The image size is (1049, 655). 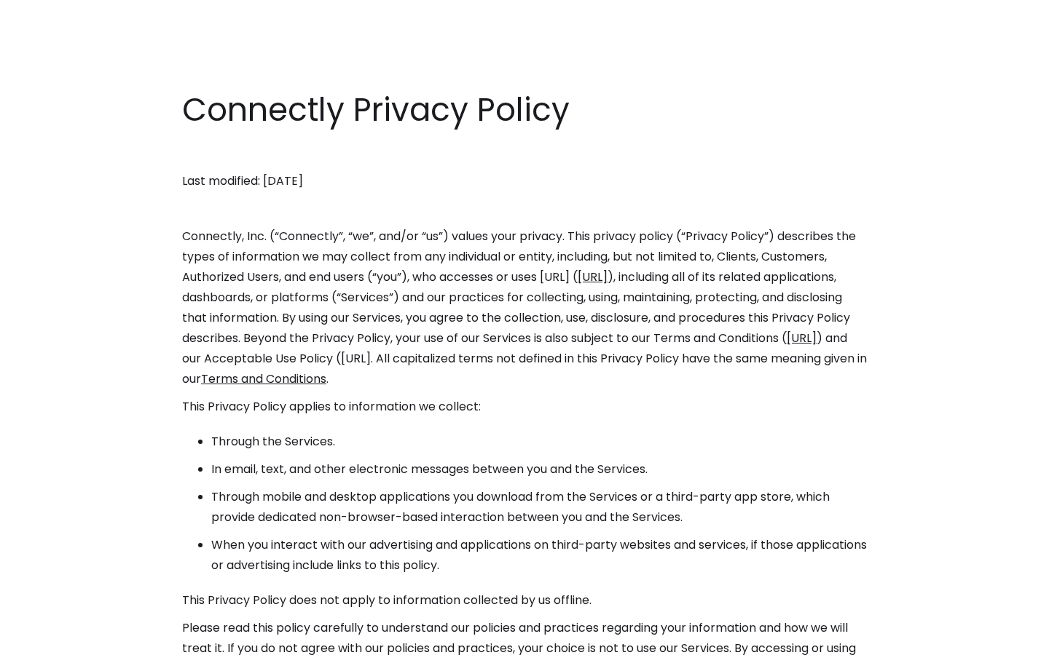 I want to click on h1: Connectly Privacy Policy, so click(x=524, y=110).